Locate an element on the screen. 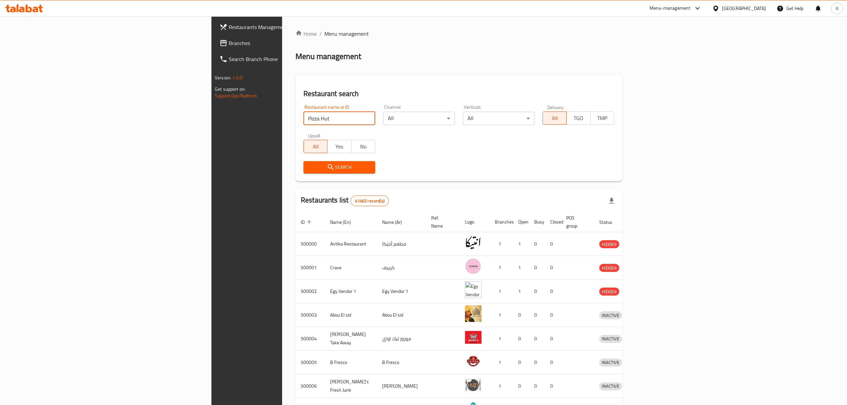 The image size is (847, 405). td: B Fresco is located at coordinates (401, 362).